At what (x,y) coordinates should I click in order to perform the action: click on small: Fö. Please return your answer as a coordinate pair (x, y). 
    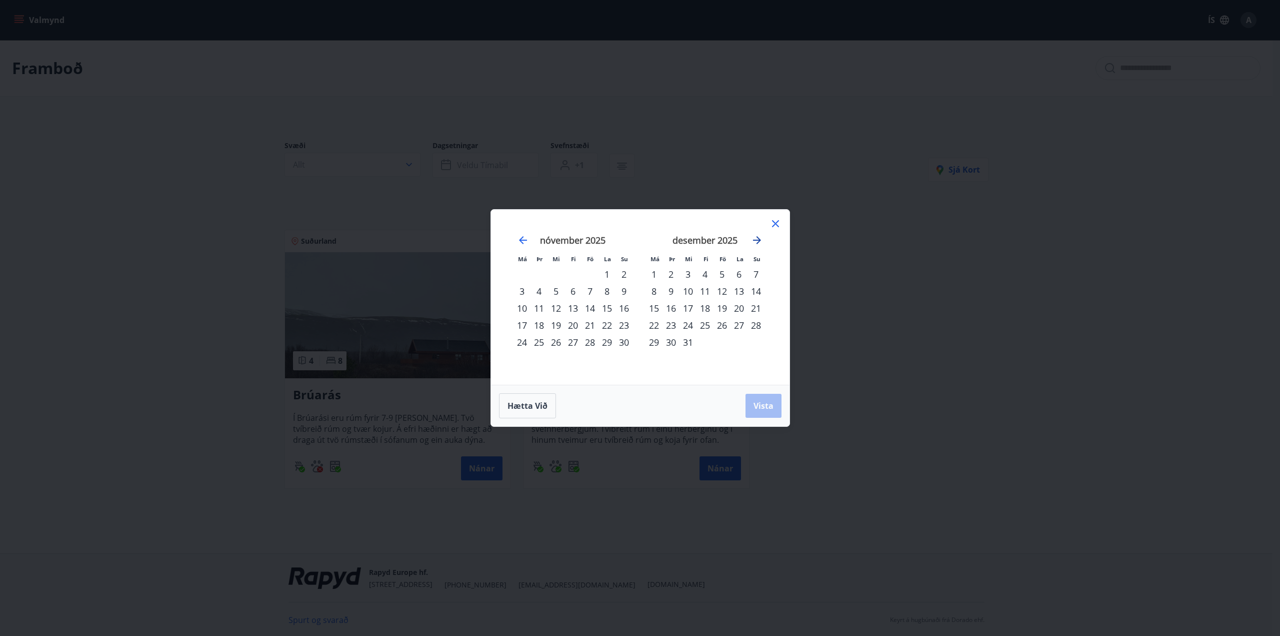
    Looking at the image, I should click on (590, 259).